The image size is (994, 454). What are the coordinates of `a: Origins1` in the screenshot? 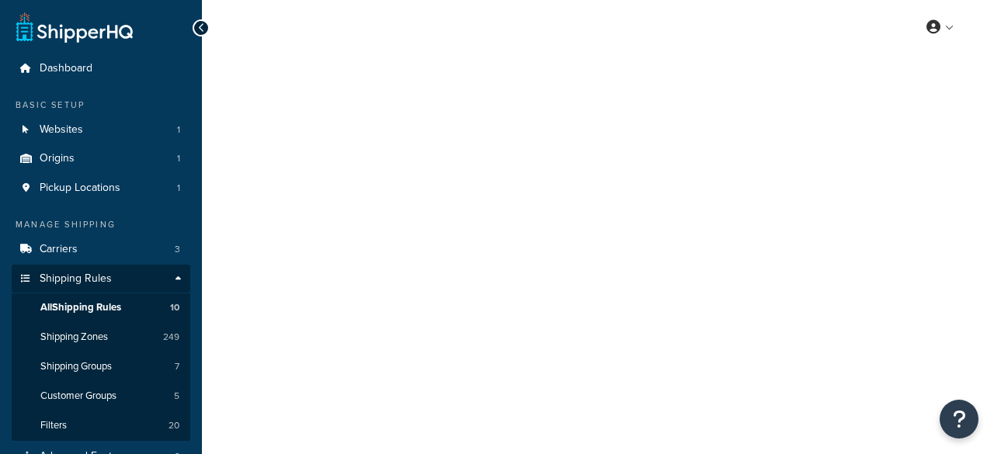 It's located at (101, 158).